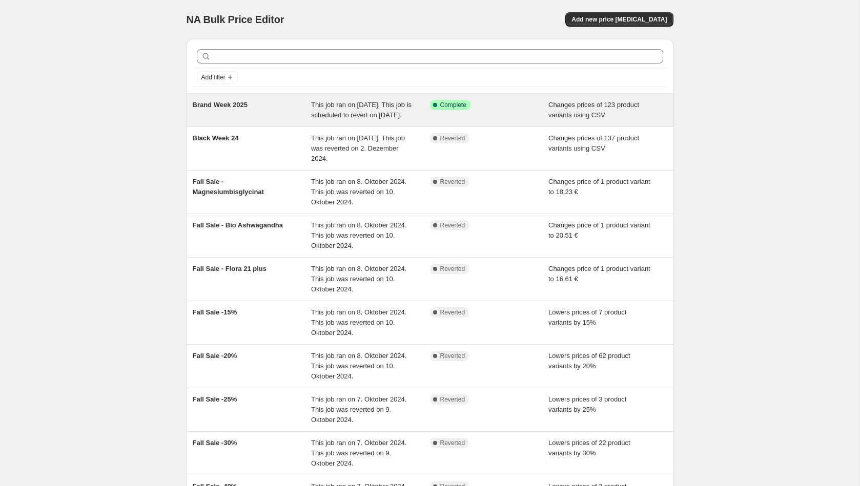  What do you see at coordinates (216, 138) in the screenshot?
I see `span: Black Week 24` at bounding box center [216, 138].